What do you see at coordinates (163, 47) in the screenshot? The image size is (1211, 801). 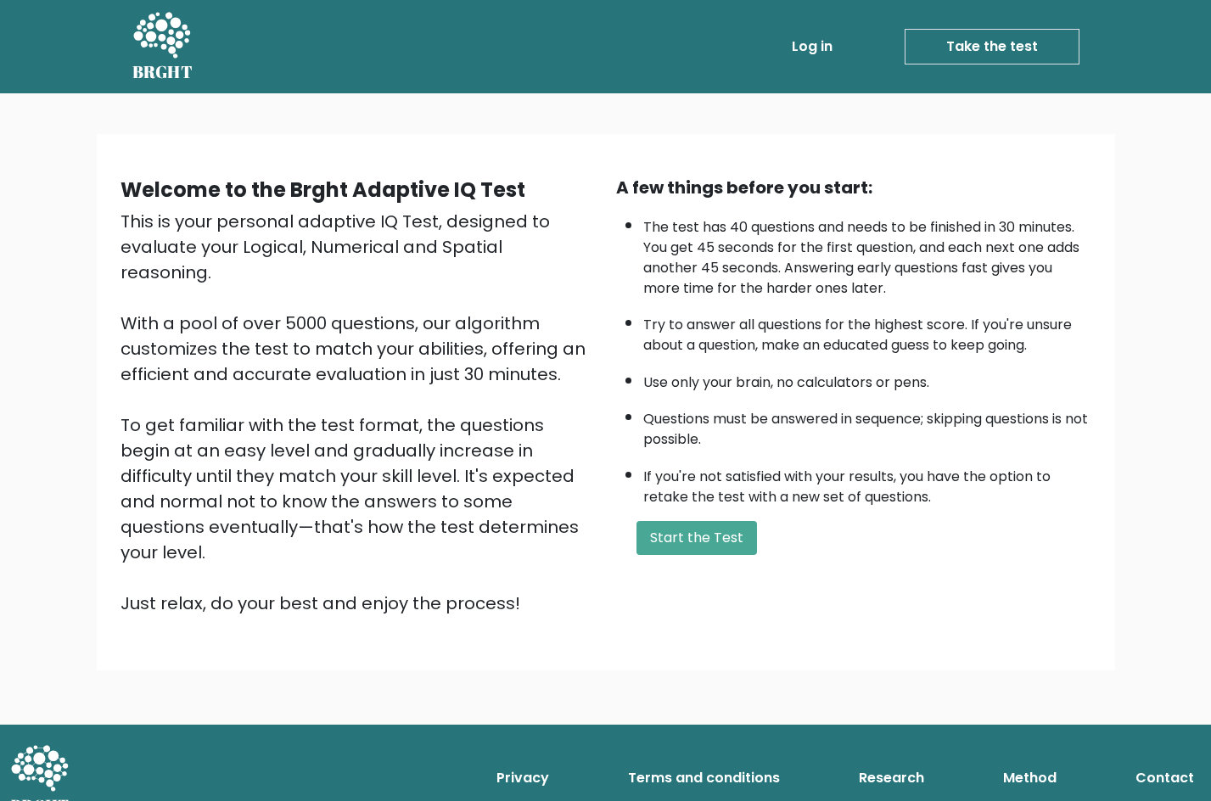 I see `a: BRGHT` at bounding box center [163, 47].